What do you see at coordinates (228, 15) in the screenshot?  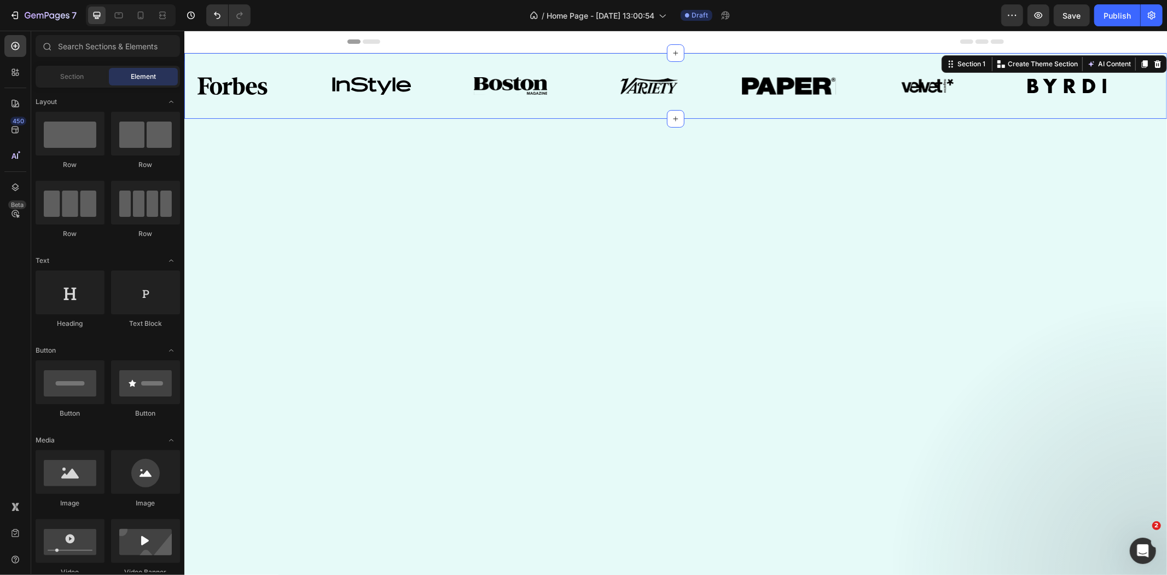 I see `div: Undo/Redo` at bounding box center [228, 15].